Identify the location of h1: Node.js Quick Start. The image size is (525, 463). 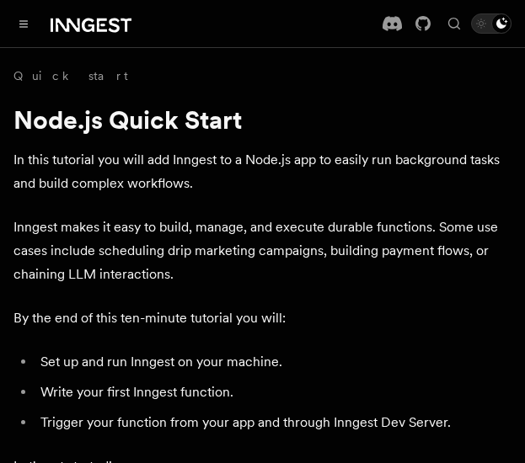
(262, 120).